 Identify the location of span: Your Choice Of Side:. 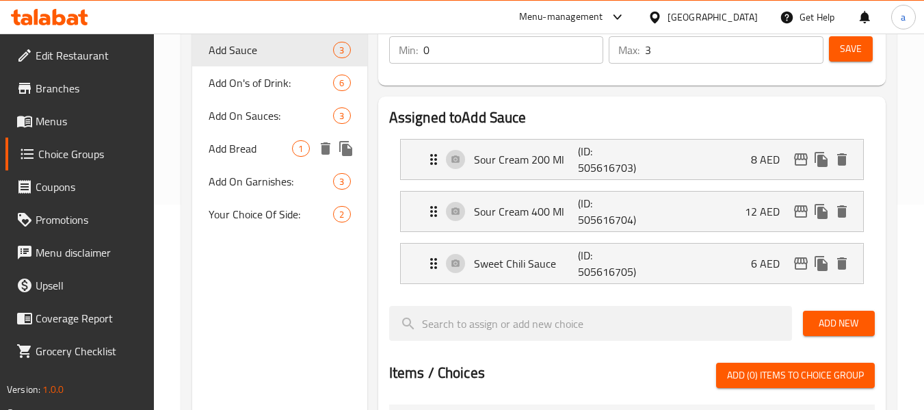
(271, 214).